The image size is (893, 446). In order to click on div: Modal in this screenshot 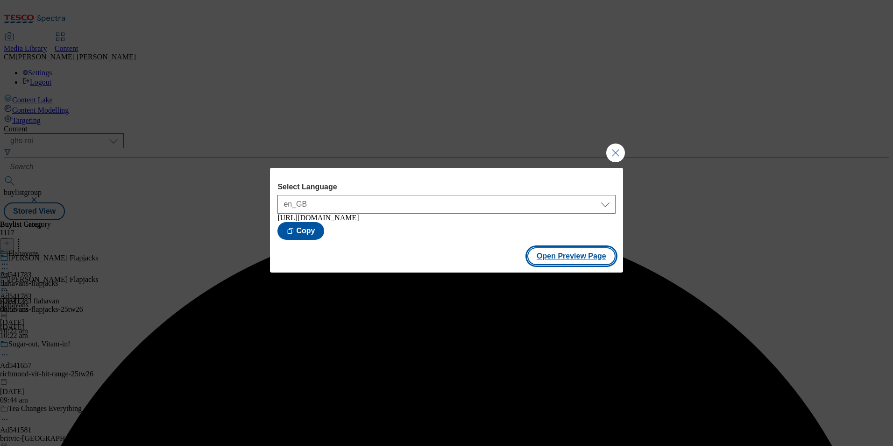, I will do `click(446, 220)`.